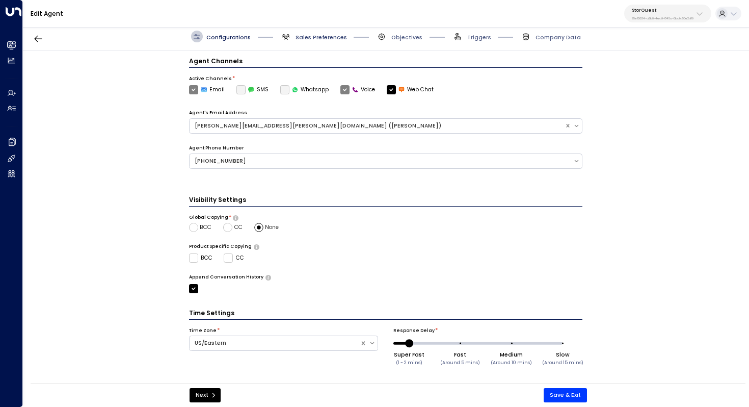 This screenshot has width=749, height=407. What do you see at coordinates (233, 258) in the screenshot?
I see `label: CC` at bounding box center [233, 258].